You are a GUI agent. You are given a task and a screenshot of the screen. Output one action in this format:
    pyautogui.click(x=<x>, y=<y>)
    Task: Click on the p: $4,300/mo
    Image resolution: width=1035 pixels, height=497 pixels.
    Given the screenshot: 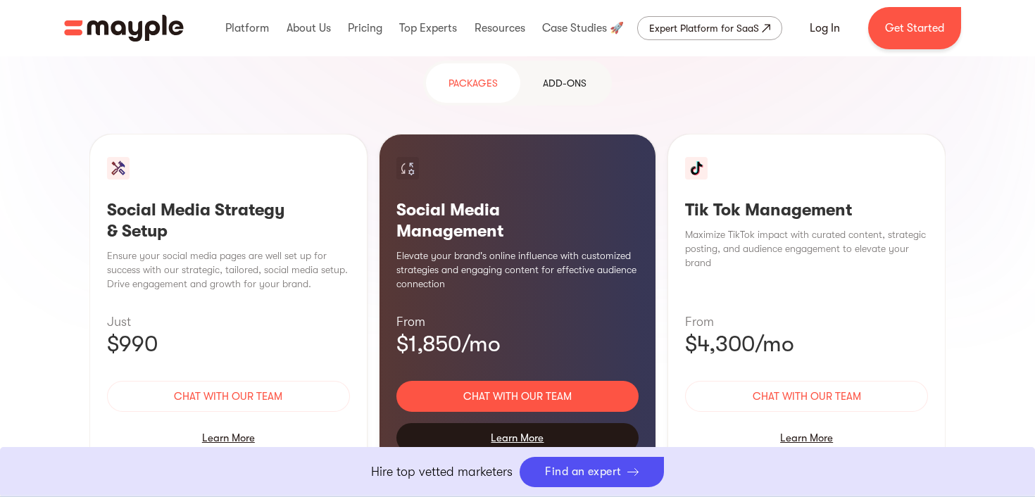 What is the action you would take?
    pyautogui.click(x=806, y=344)
    